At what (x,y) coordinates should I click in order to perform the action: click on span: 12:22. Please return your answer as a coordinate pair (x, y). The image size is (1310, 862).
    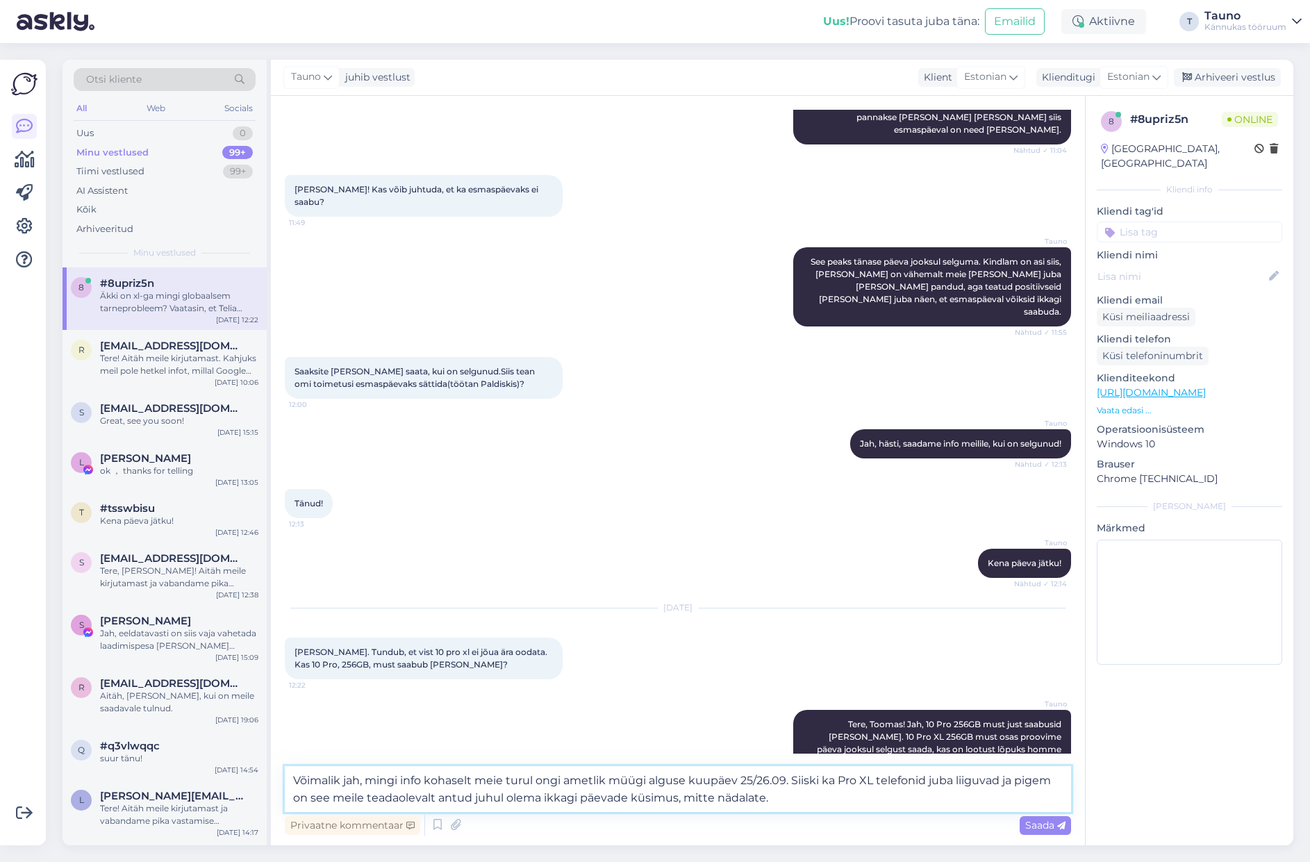
    Looking at the image, I should click on (315, 685).